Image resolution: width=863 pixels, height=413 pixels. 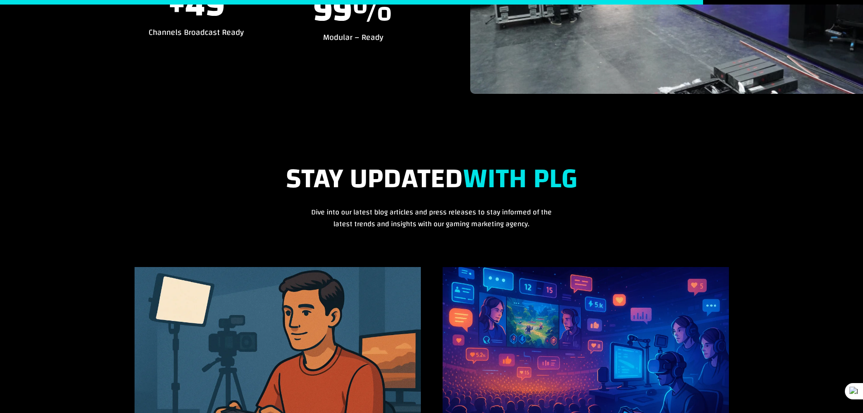 I want to click on p: Channels Broadcast Ready, so click(x=197, y=33).